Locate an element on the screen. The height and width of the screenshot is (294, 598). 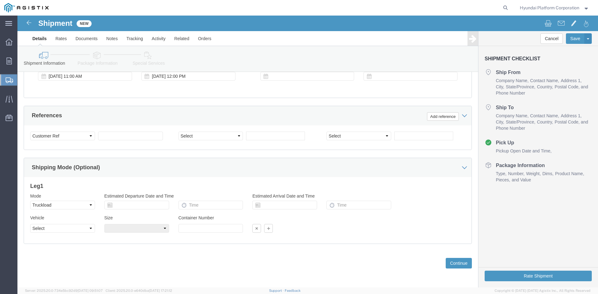
span: Server: 2025.20.0-734e5bc92d9 is located at coordinates (64, 291).